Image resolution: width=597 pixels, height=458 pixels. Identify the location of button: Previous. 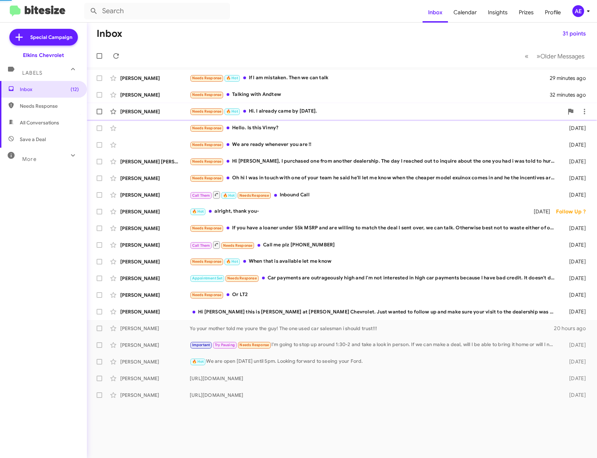
(526, 56).